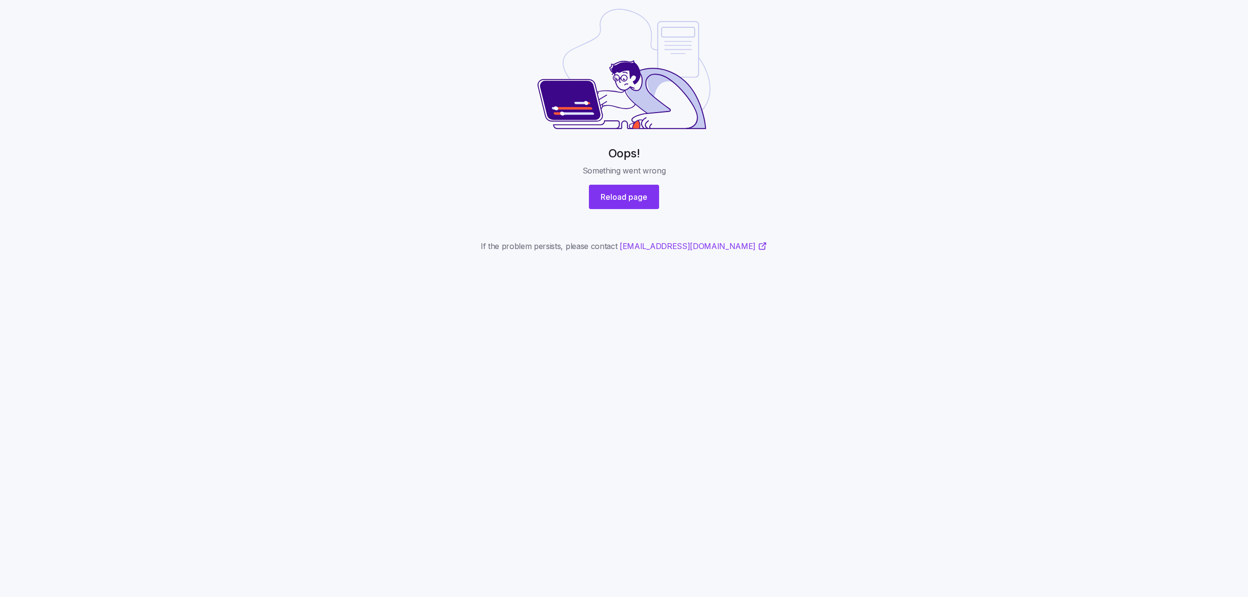 The image size is (1248, 597). I want to click on span: Something went wrong, so click(624, 171).